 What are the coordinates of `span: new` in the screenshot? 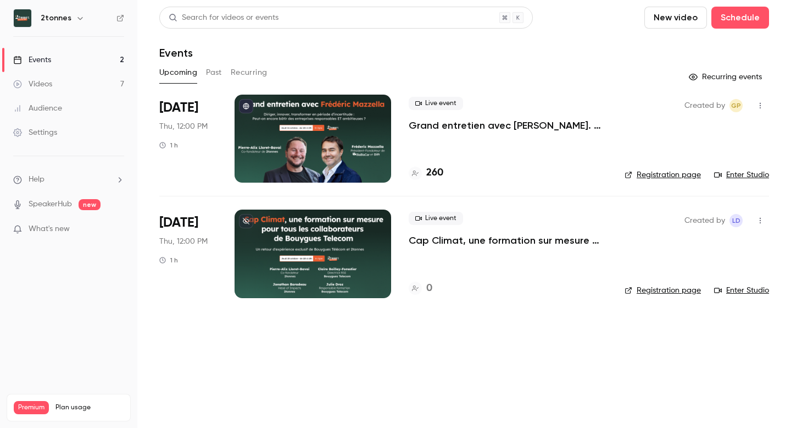 It's located at (90, 204).